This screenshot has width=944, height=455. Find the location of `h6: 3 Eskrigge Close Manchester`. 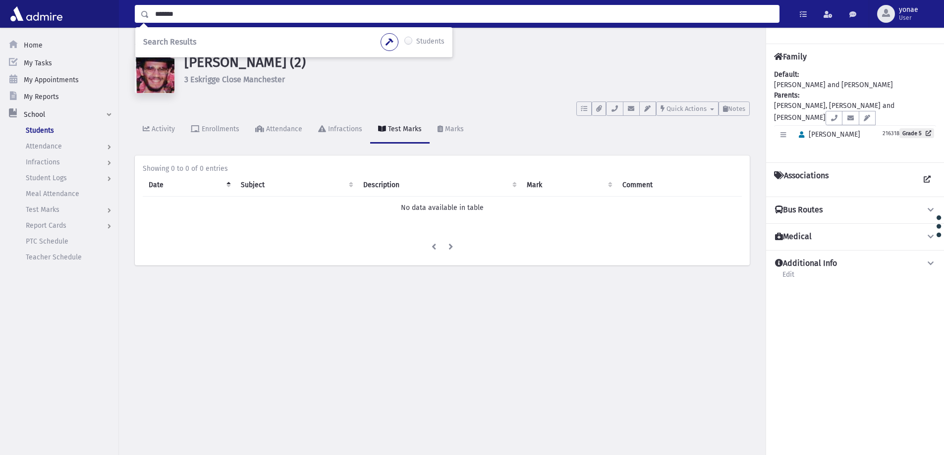

h6: 3 Eskrigge Close Manchester is located at coordinates (467, 79).